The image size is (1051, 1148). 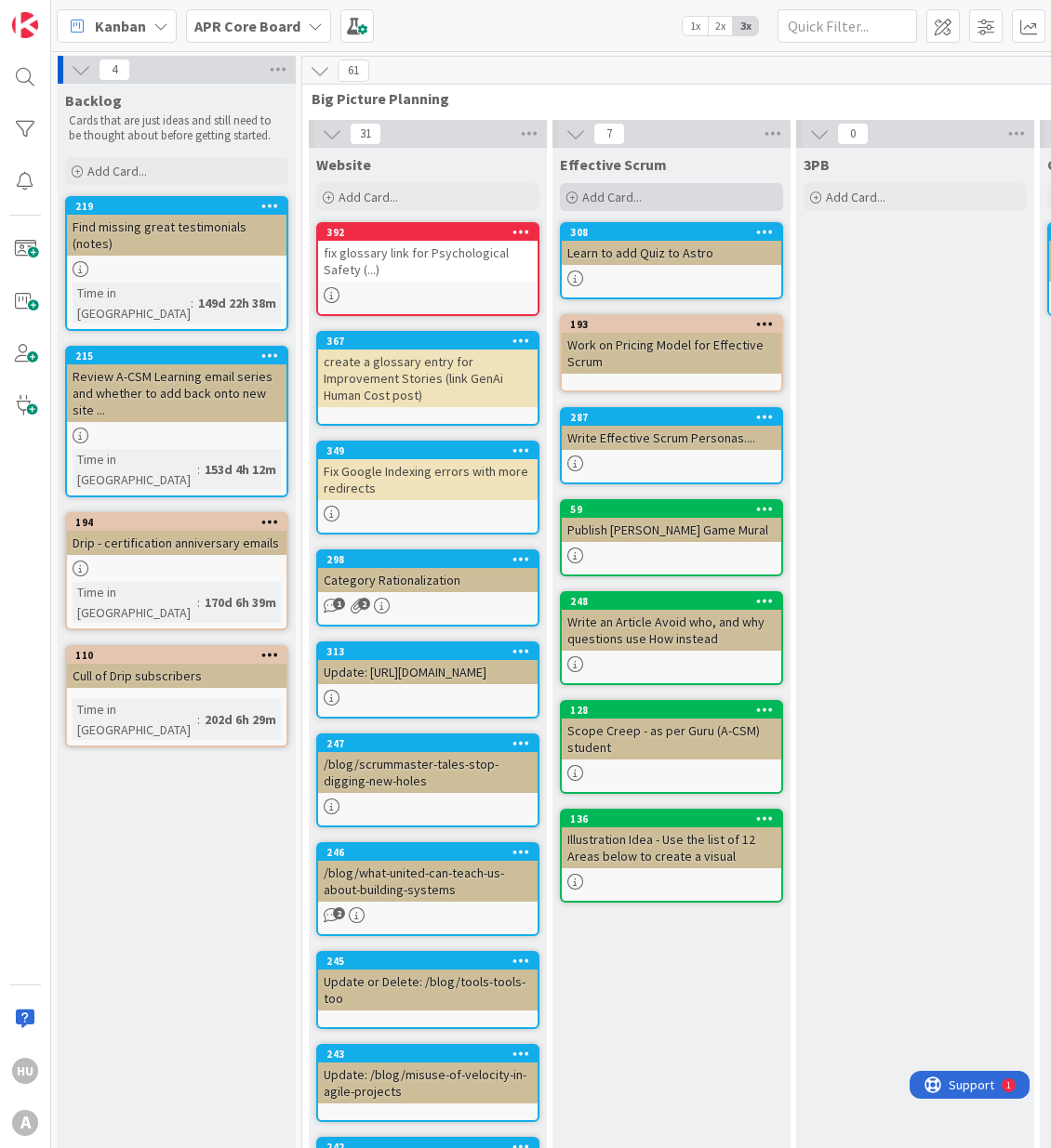 I want to click on div: Scope Creep - as per Guru (A-CSM) student, so click(x=671, y=739).